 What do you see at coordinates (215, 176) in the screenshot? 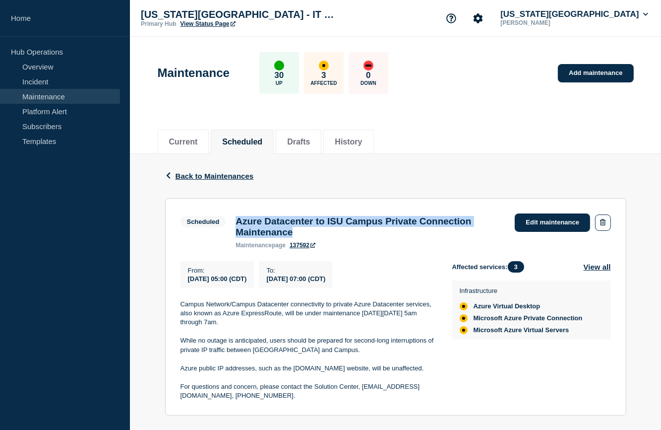
I see `span: Back to Maintenances` at bounding box center [215, 176].